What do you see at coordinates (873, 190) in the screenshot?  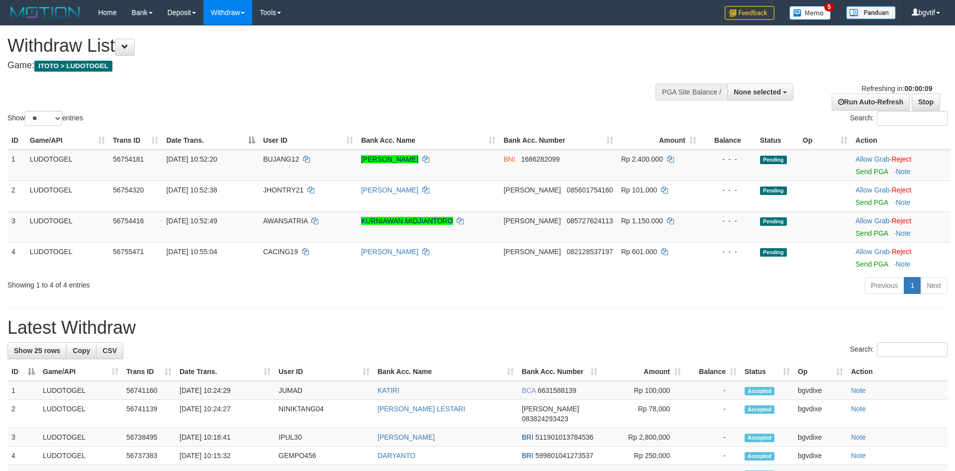 I see `a: Allow Grab` at bounding box center [873, 190].